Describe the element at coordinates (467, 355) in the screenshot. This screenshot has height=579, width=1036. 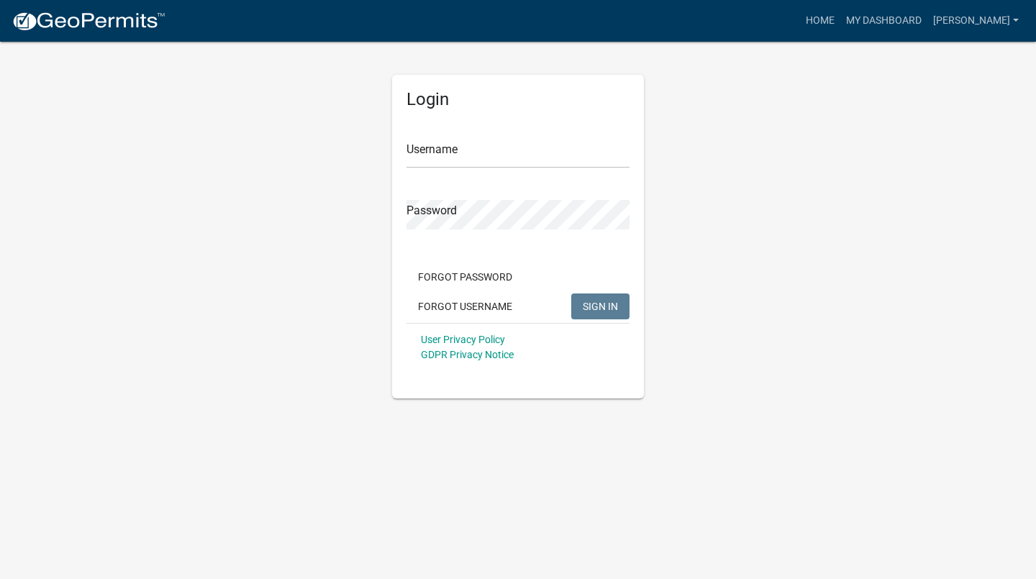
I see `a: GDPR Privacy Notice` at that location.